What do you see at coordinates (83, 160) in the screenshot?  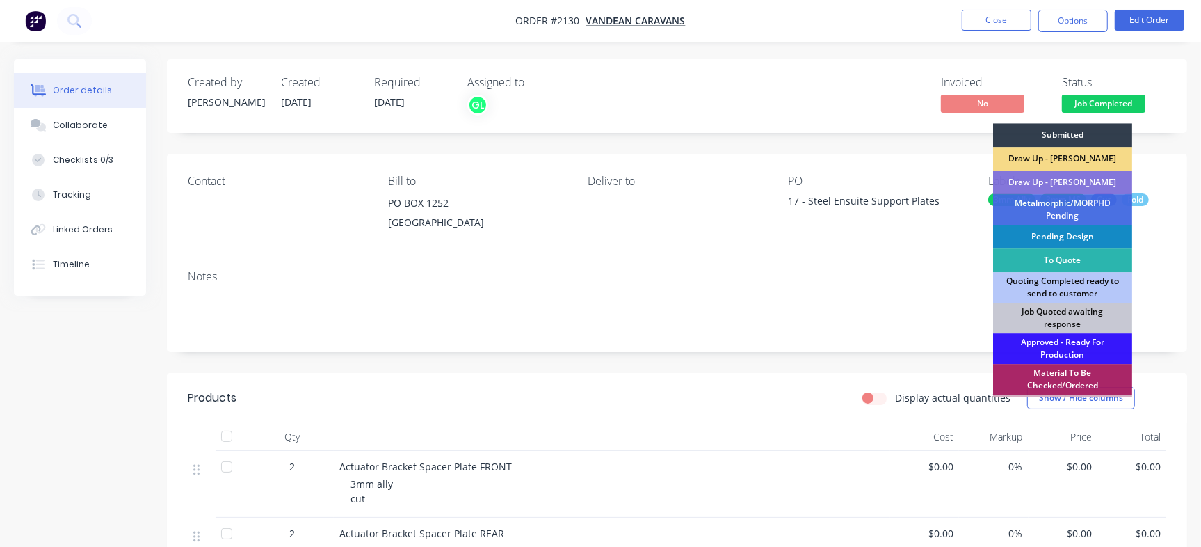 I see `div: Checklists 0/3` at bounding box center [83, 160].